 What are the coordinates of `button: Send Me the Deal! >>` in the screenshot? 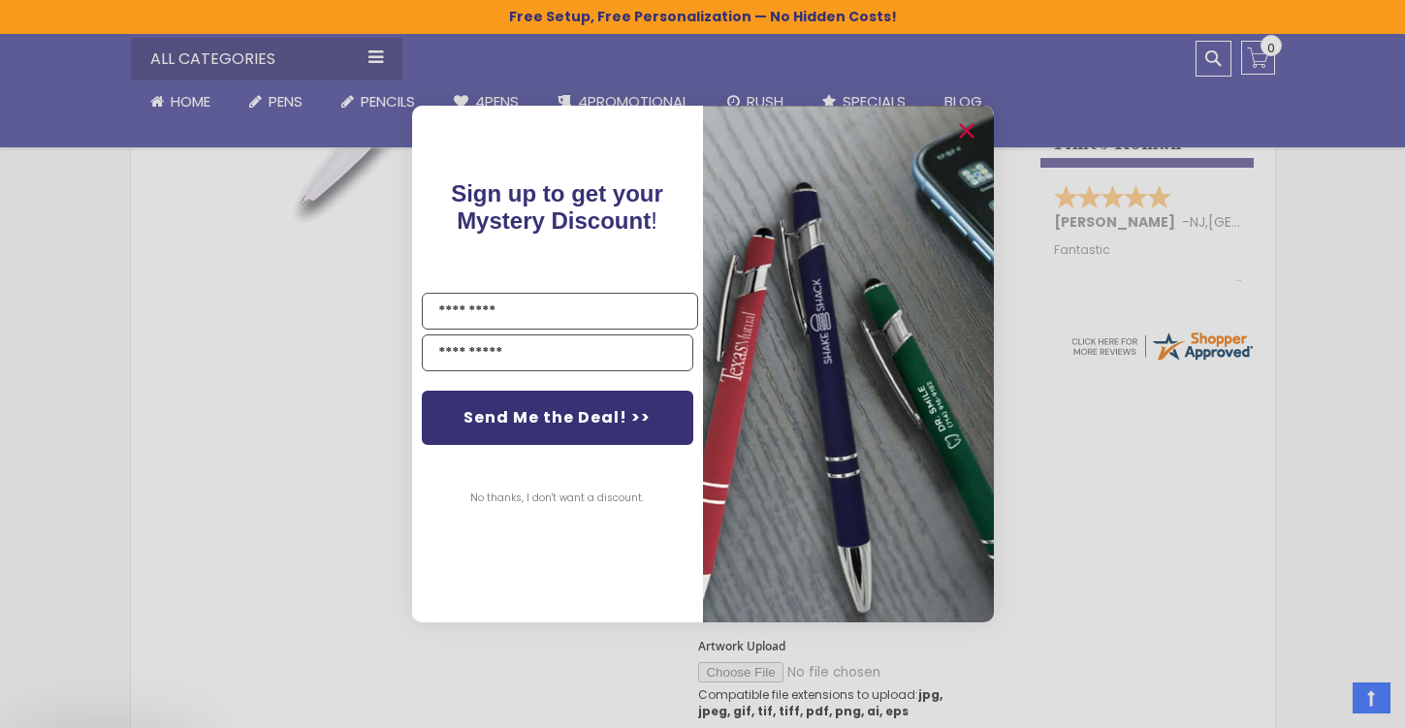 It's located at (558, 418).